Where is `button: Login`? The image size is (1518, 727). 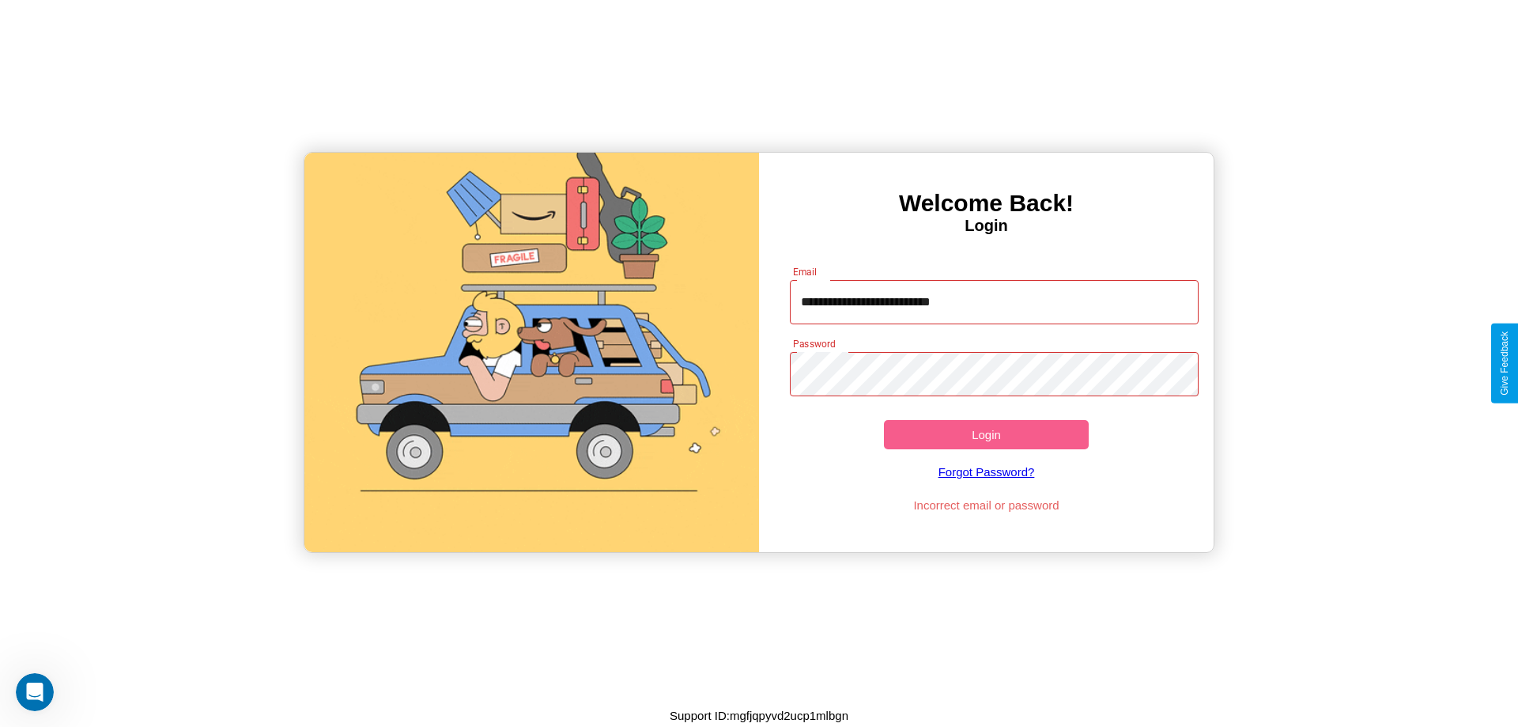 button: Login is located at coordinates (986, 434).